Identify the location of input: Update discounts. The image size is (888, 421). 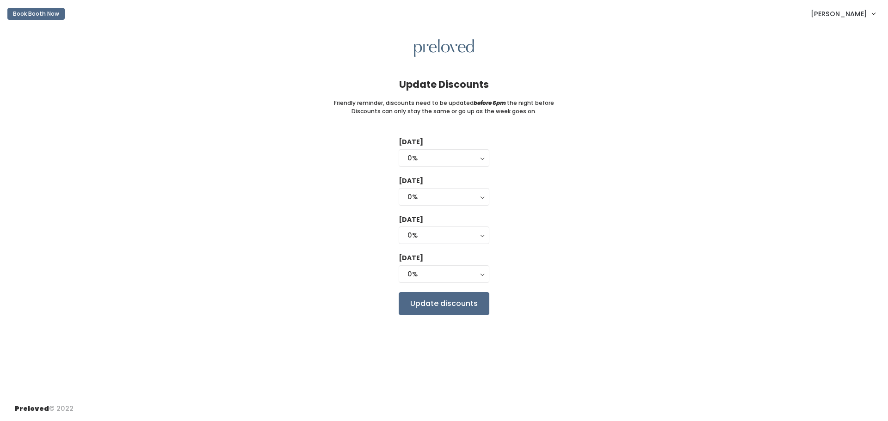
(444, 304).